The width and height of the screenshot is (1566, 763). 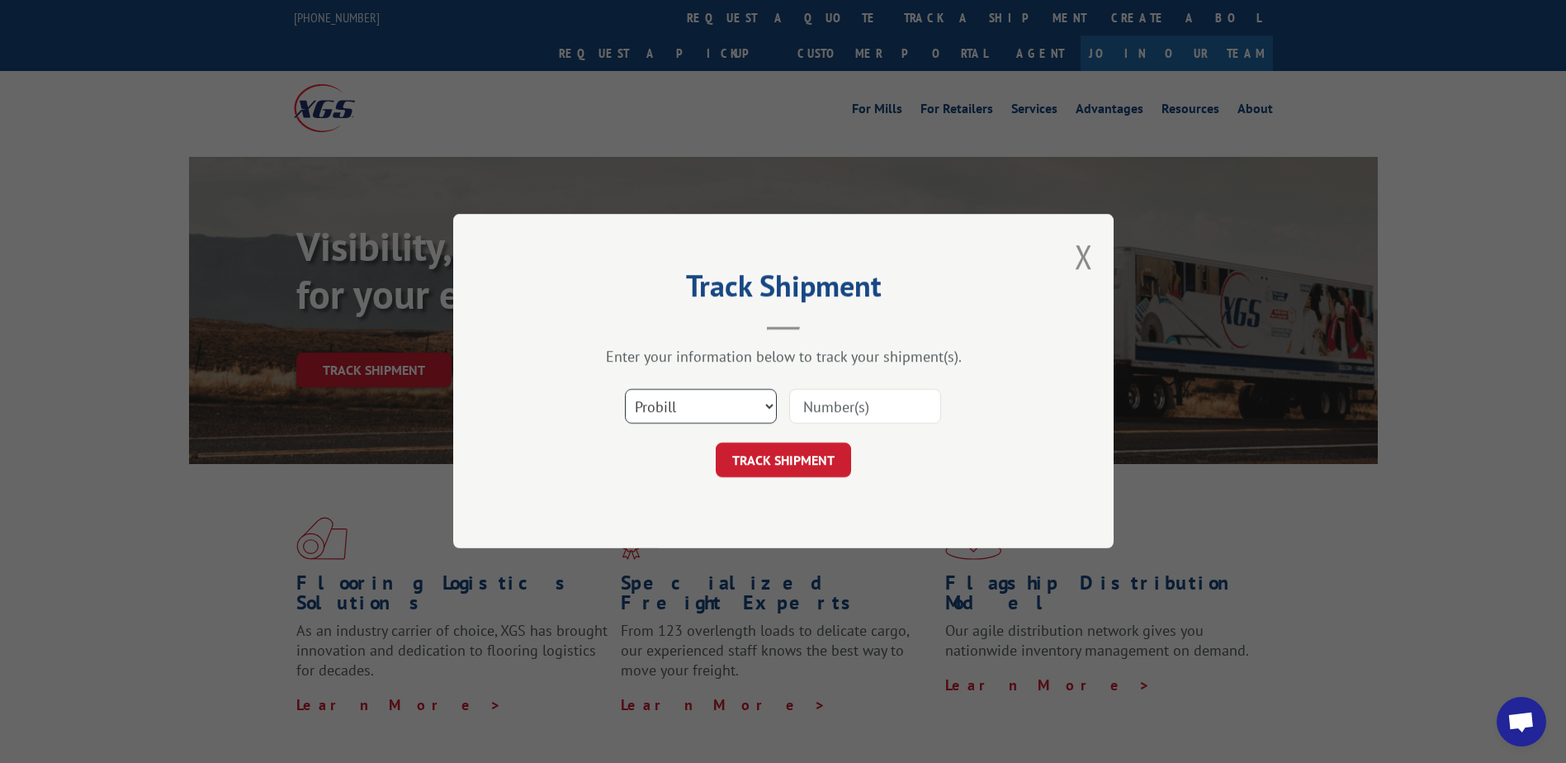 I want to click on h2: Track Shipment, so click(x=783, y=290).